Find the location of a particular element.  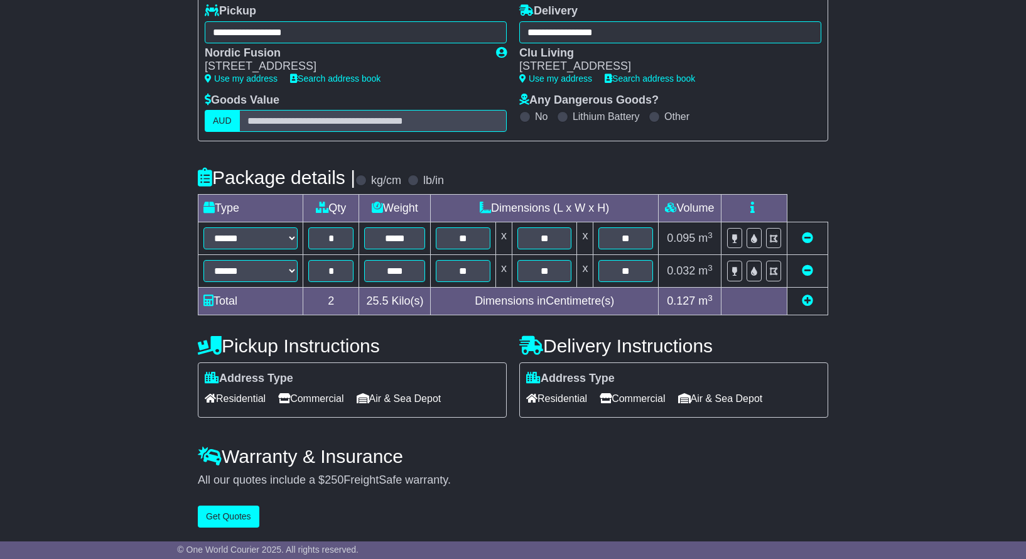

span: 25.5 is located at coordinates (377, 301).